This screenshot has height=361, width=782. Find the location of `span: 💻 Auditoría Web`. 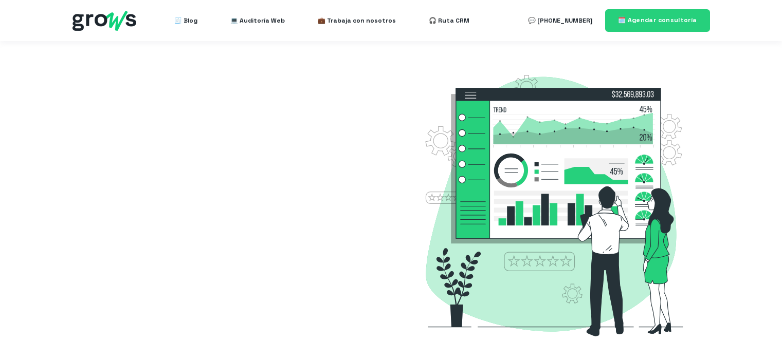

span: 💻 Auditoría Web is located at coordinates (257, 21).